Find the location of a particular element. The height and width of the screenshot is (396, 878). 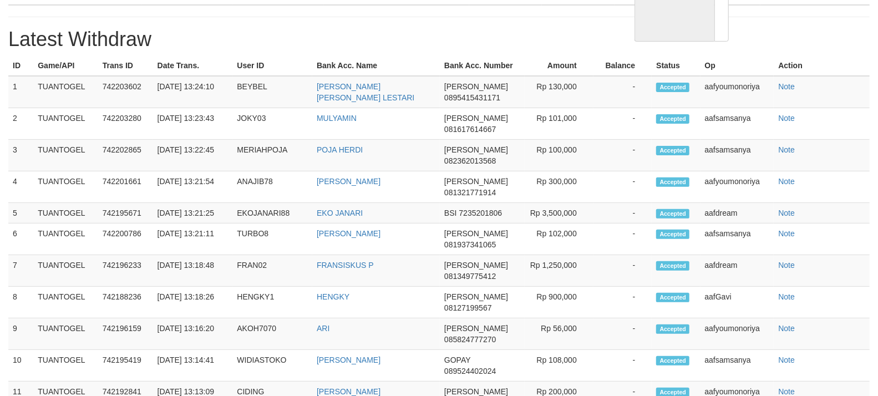

td: Rp 900,000 is located at coordinates (559, 302).